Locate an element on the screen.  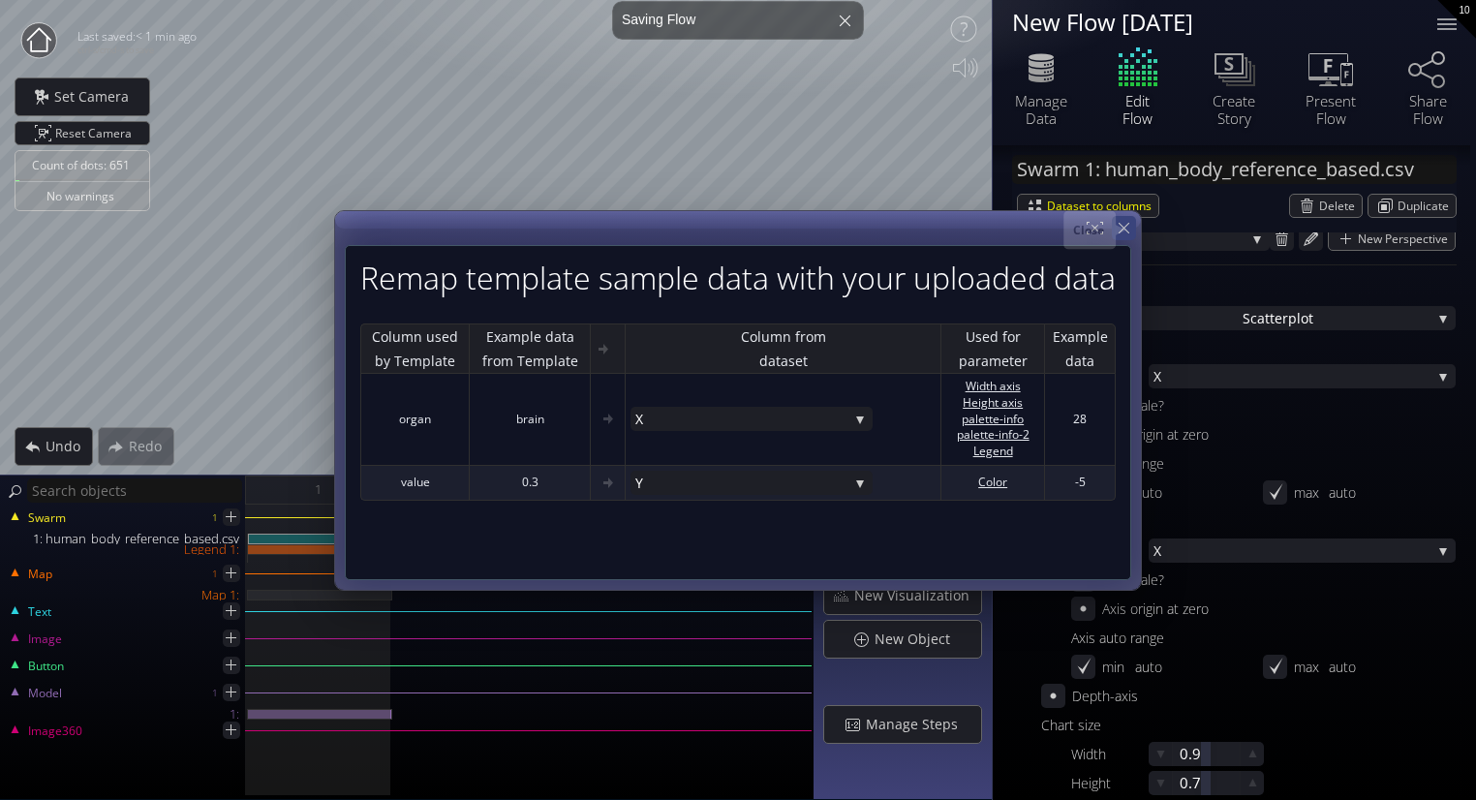
div: min is located at coordinates (1113, 666).